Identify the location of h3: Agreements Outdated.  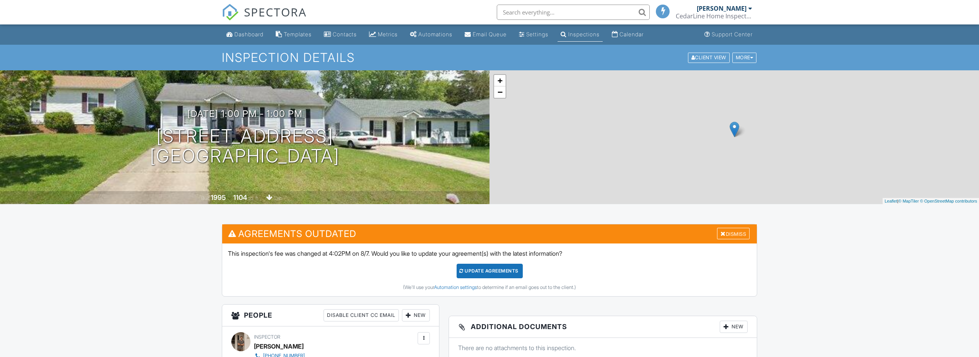
(490, 234).